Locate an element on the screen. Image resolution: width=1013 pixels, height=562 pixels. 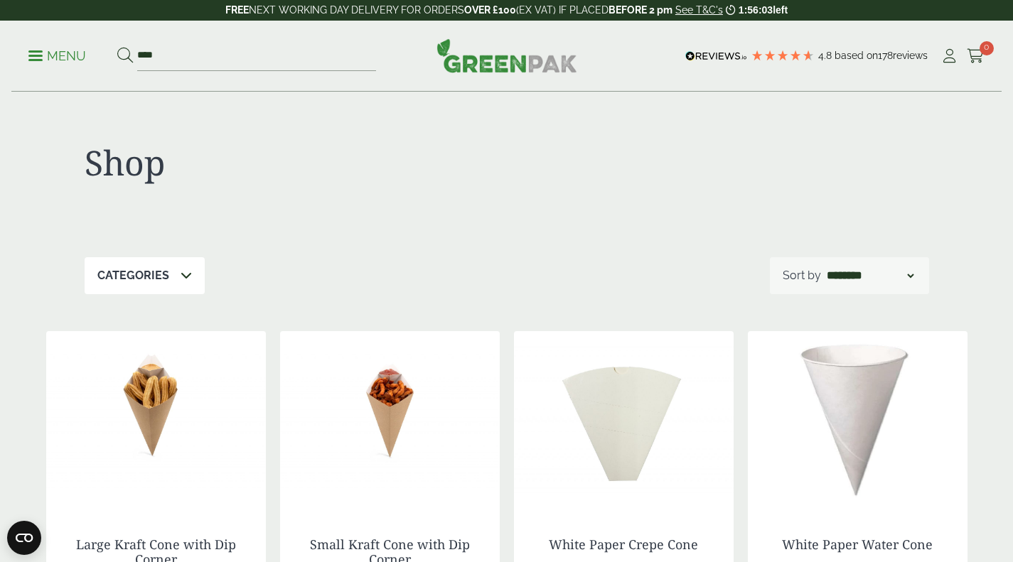
img: GreenPak Supplies is located at coordinates (507, 55).